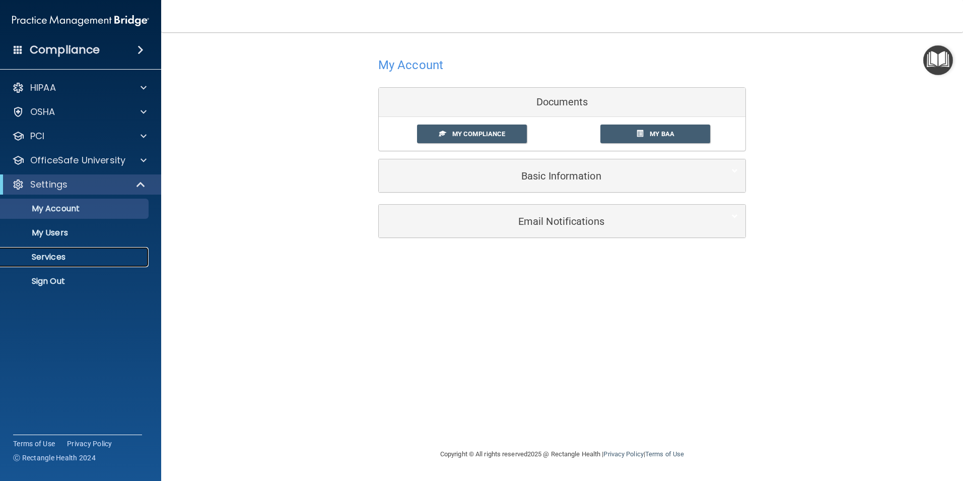 This screenshot has width=963, height=481. What do you see at coordinates (37, 136) in the screenshot?
I see `p: PCI` at bounding box center [37, 136].